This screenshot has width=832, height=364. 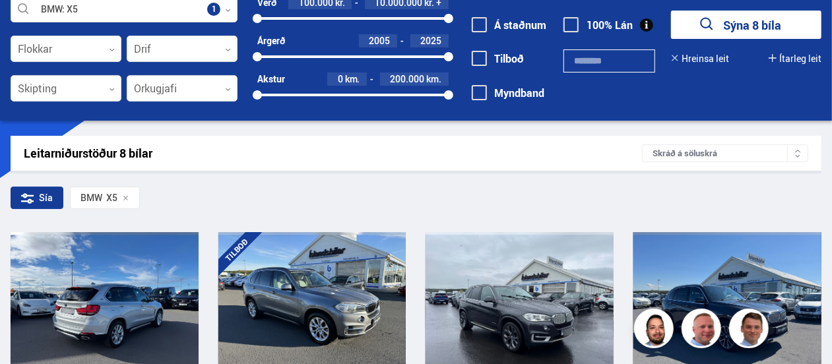 I want to click on img: FbJEzSuNWCJXmdc-.webp, so click(x=751, y=331).